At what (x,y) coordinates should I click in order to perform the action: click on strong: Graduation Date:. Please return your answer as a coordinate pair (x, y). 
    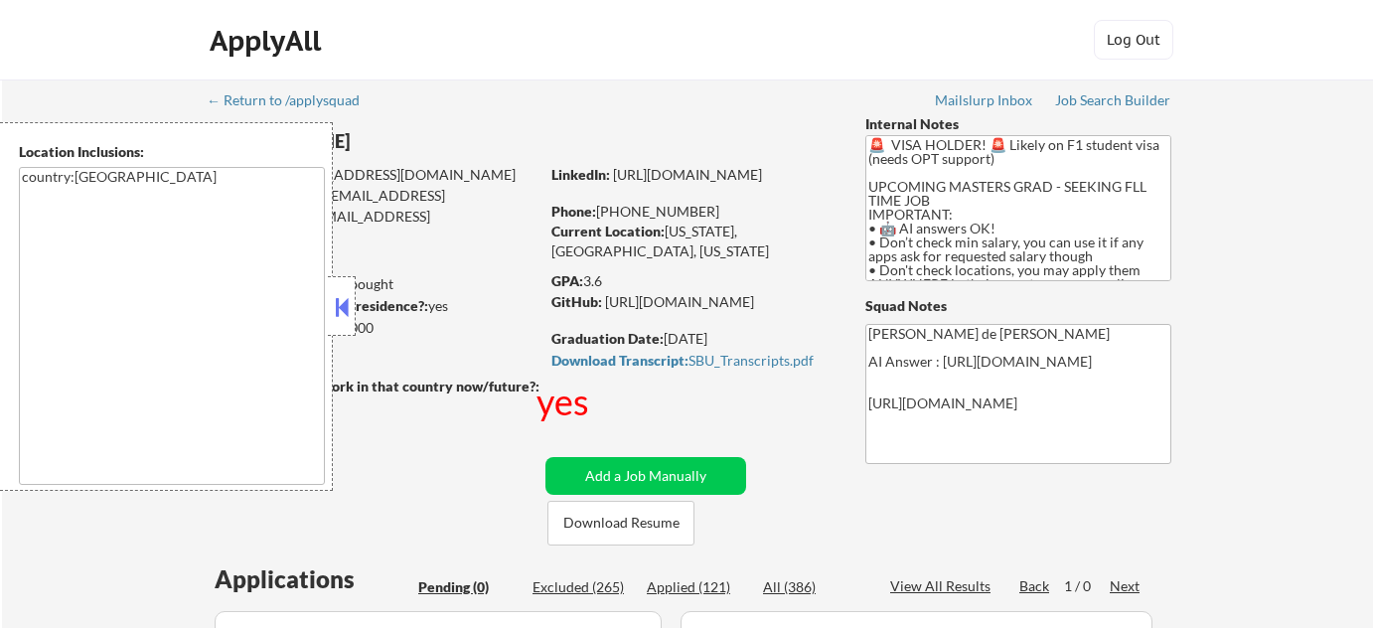
    Looking at the image, I should click on (607, 338).